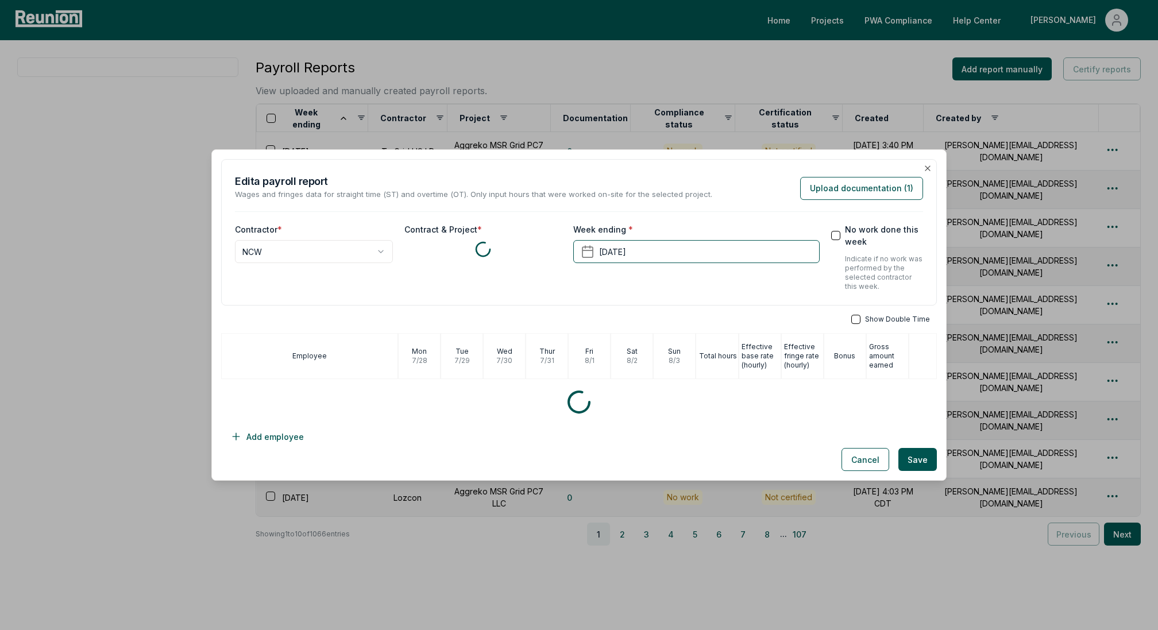 This screenshot has width=1158, height=630. What do you see at coordinates (419, 352) in the screenshot?
I see `p: Mon` at bounding box center [419, 352].